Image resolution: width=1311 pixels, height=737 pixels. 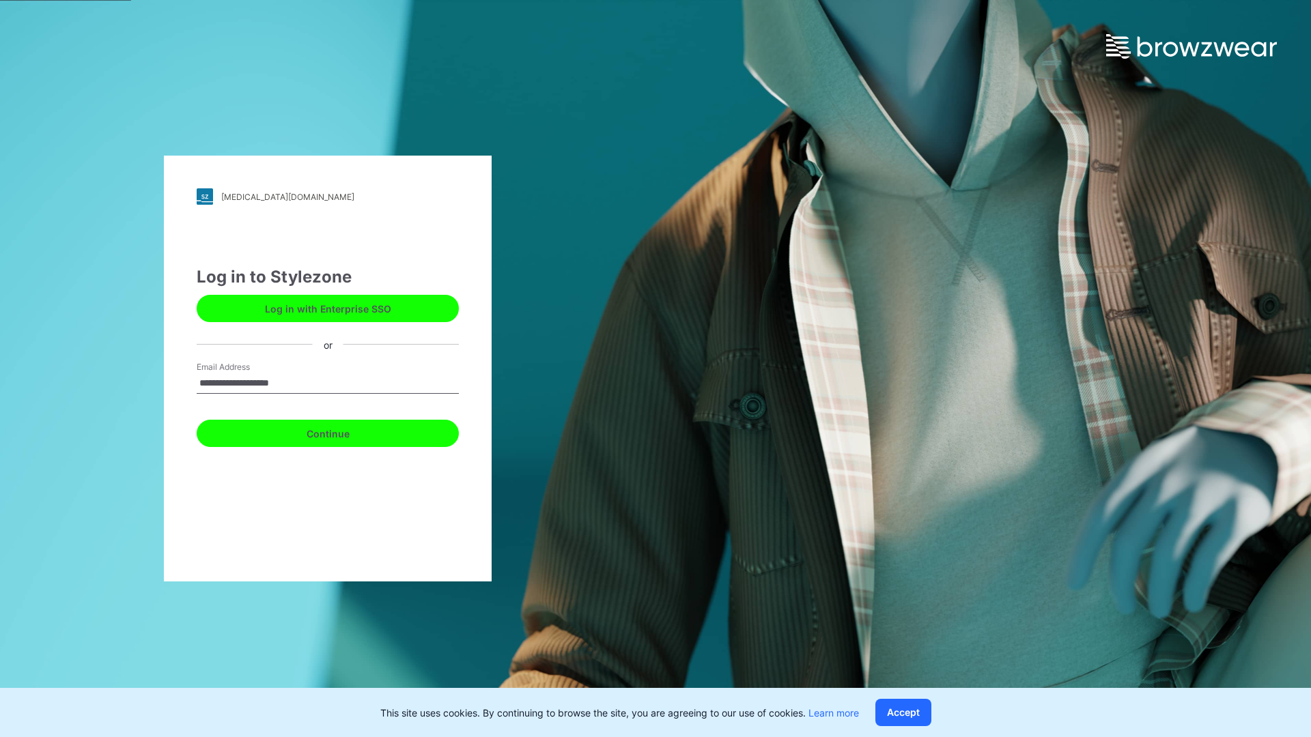 I want to click on img: browzwear-logo.e42bd6dac1945053ebaf764b6aa21510.svg, so click(x=1191, y=46).